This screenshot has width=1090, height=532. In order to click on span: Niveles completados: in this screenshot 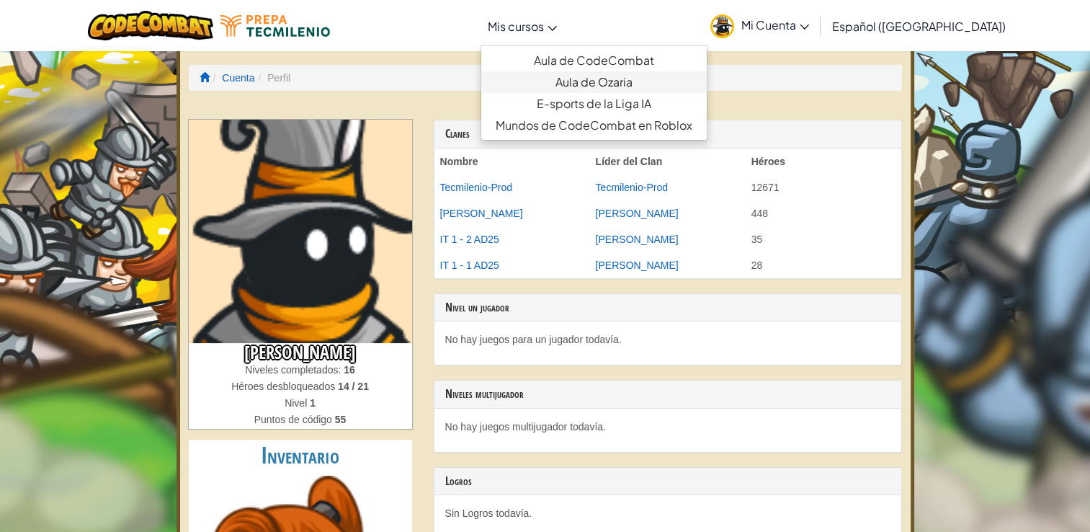, I will do `click(294, 370)`.